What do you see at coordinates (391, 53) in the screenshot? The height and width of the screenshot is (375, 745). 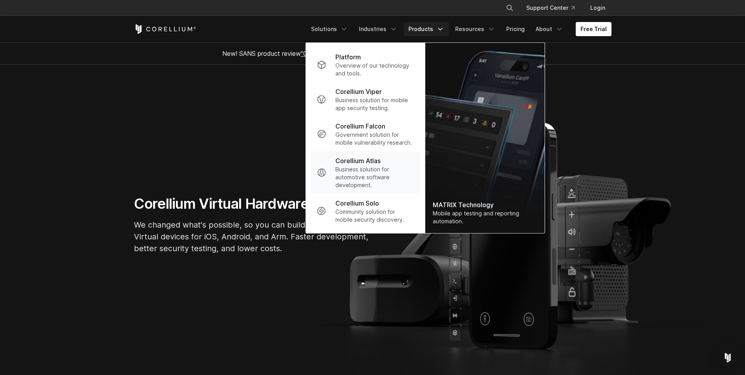 I see `a: "Collaborative Mobile App Security Development and Analysis"` at bounding box center [391, 53].